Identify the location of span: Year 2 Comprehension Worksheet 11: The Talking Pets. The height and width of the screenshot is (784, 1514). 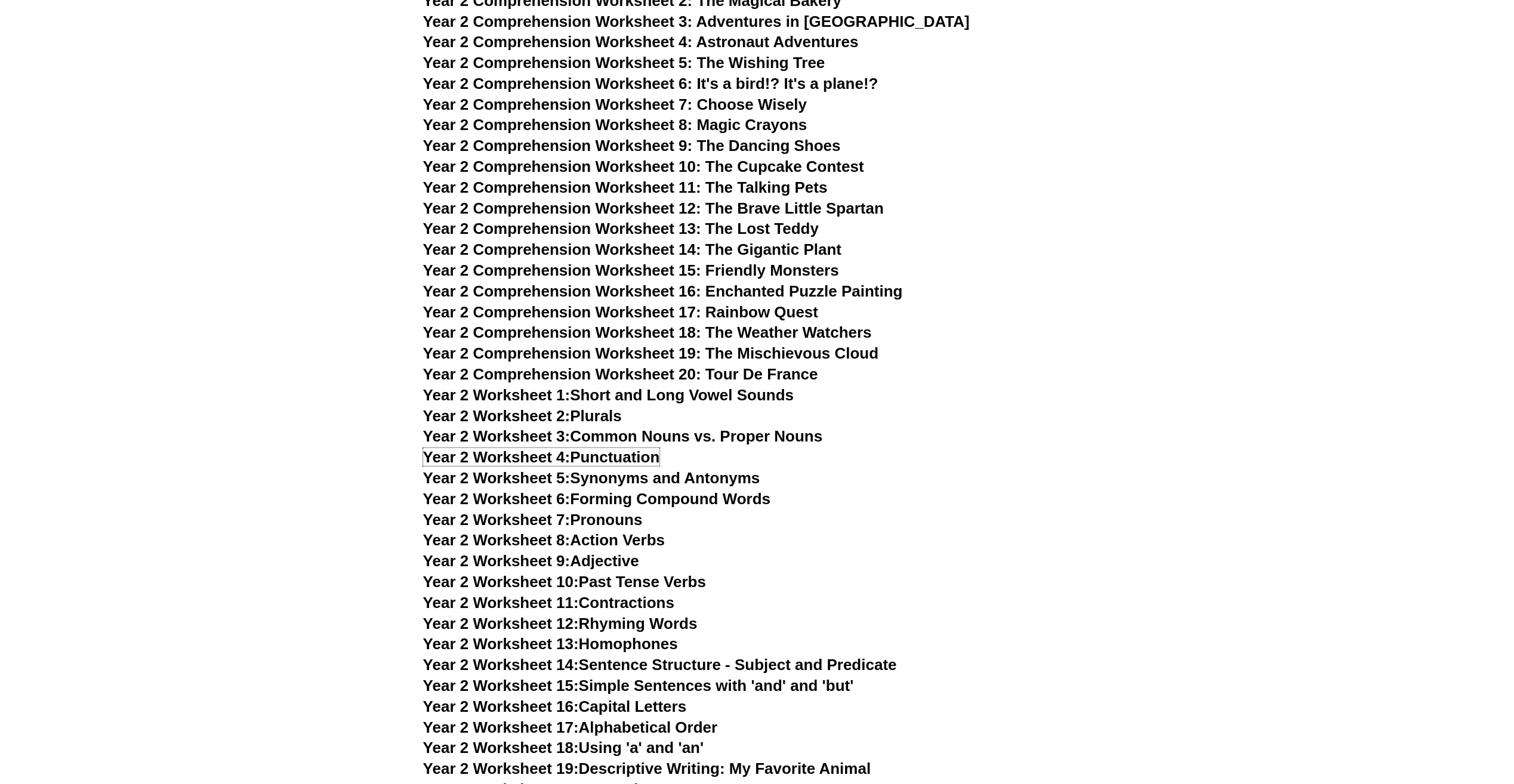
(625, 188).